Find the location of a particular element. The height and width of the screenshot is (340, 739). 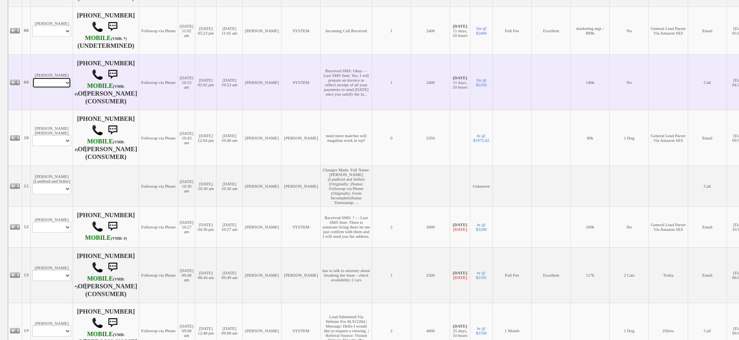

td: 100k is located at coordinates (590, 226).